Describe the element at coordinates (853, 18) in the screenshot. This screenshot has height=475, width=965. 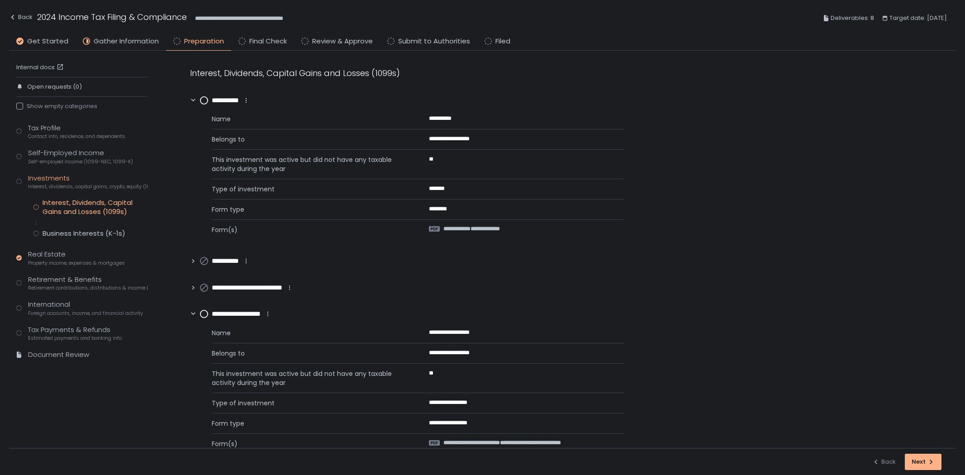
I see `span: Deliverables: 8` at that location.